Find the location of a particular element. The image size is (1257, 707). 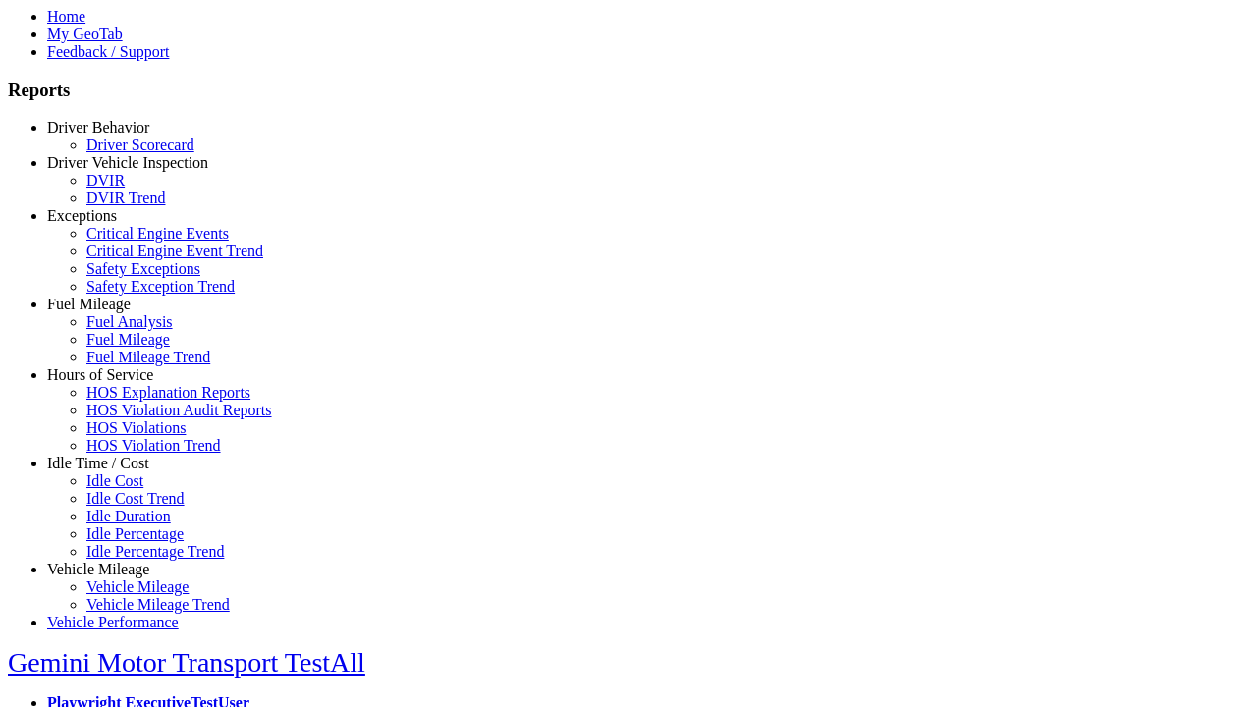

a: Idle Cost is located at coordinates (115, 480).